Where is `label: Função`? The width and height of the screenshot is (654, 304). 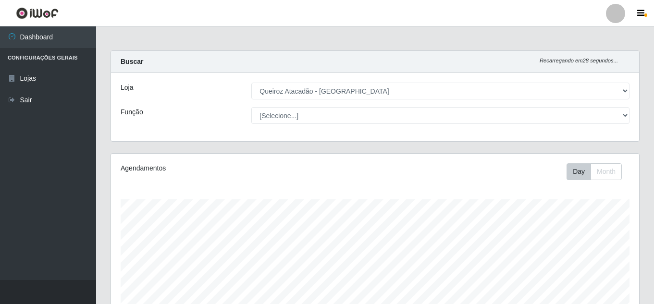 label: Função is located at coordinates (132, 112).